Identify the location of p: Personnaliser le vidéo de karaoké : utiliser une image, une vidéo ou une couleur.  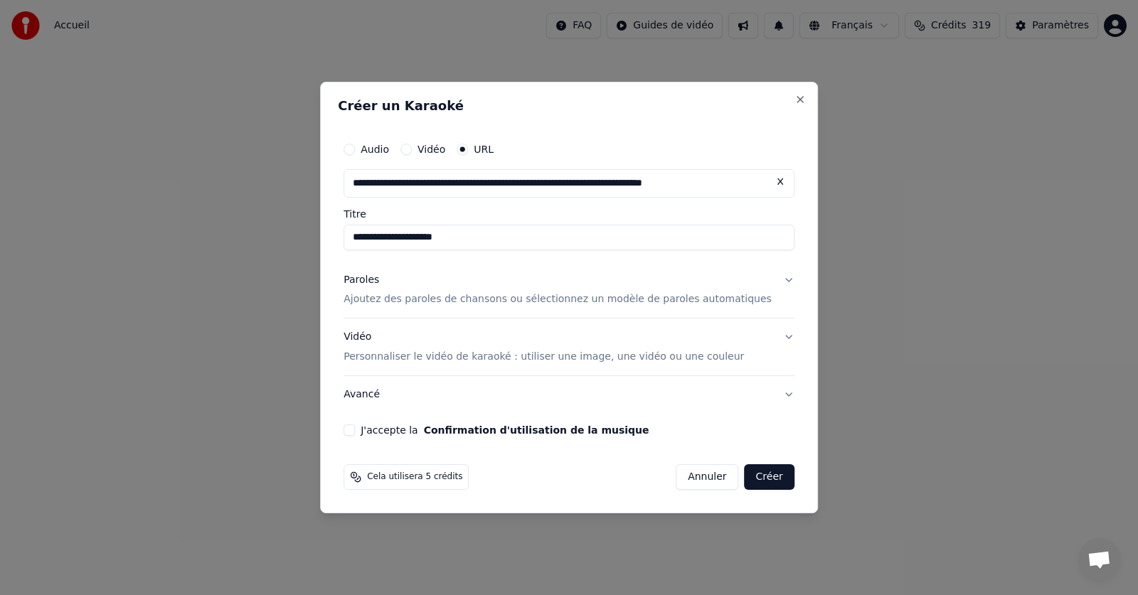
(543, 357).